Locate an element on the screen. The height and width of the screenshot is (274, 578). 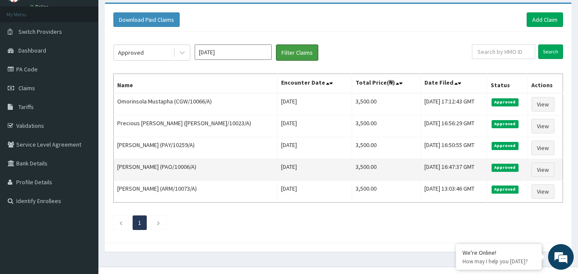
button: Download Paid Claims is located at coordinates (146, 20).